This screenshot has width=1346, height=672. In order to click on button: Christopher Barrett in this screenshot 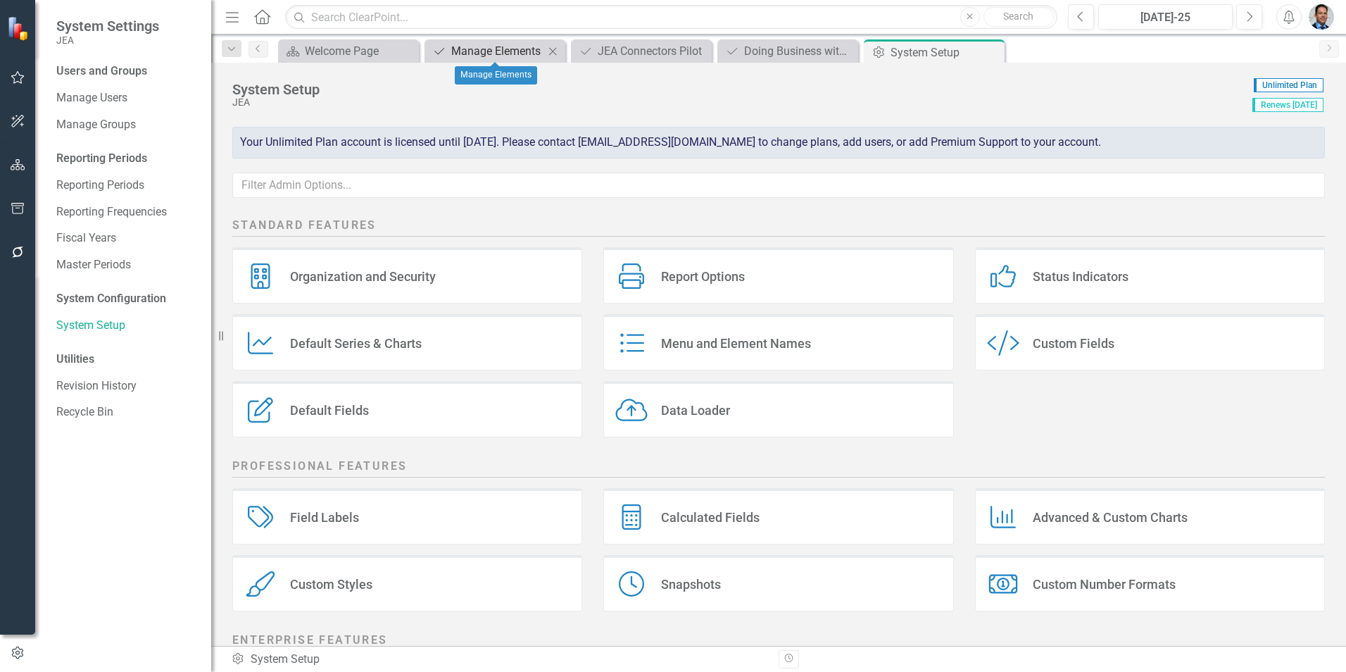, I will do `click(1321, 17)`.